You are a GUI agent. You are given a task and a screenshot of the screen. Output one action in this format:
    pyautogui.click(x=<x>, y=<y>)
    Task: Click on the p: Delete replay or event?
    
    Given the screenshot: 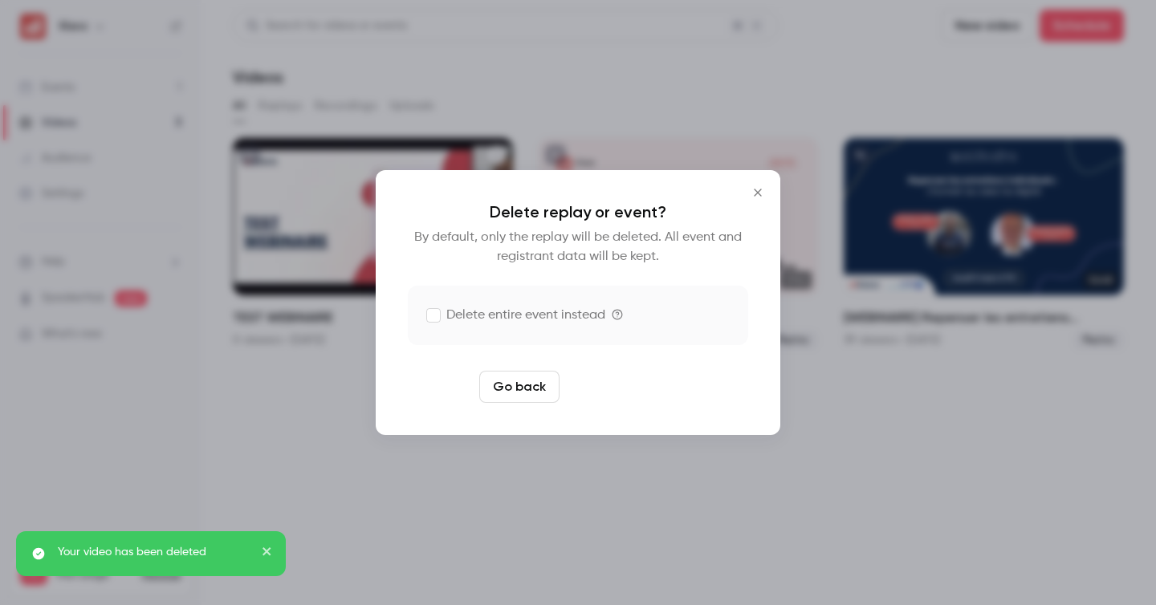 What is the action you would take?
    pyautogui.click(x=578, y=212)
    